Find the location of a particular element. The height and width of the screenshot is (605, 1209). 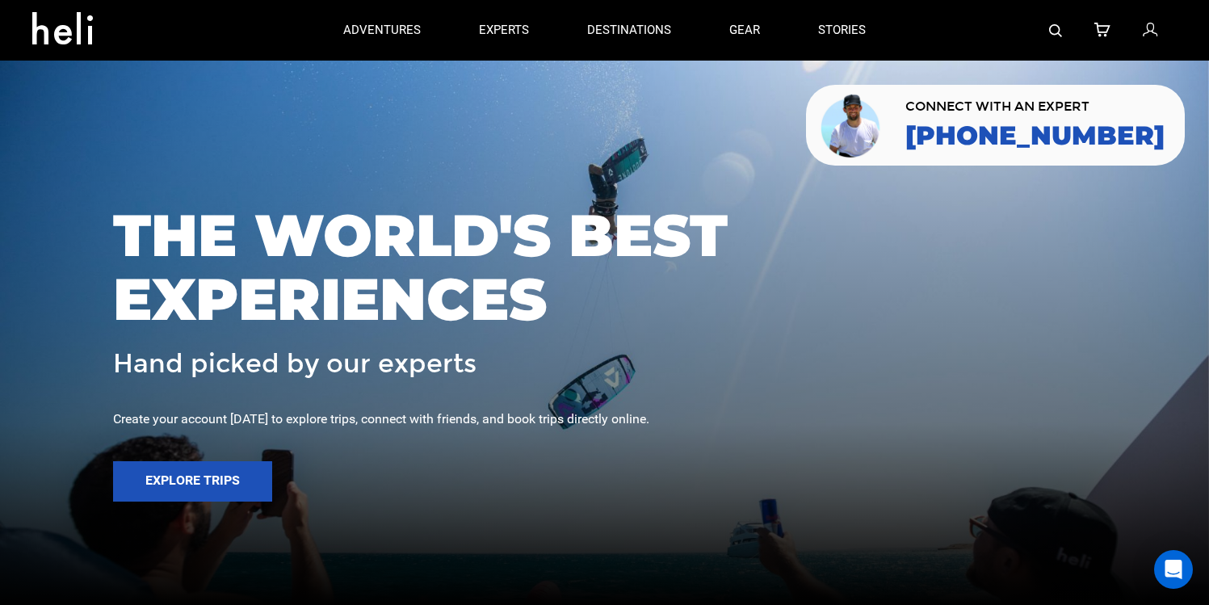

span: Hand picked by our experts is located at coordinates (295, 363).